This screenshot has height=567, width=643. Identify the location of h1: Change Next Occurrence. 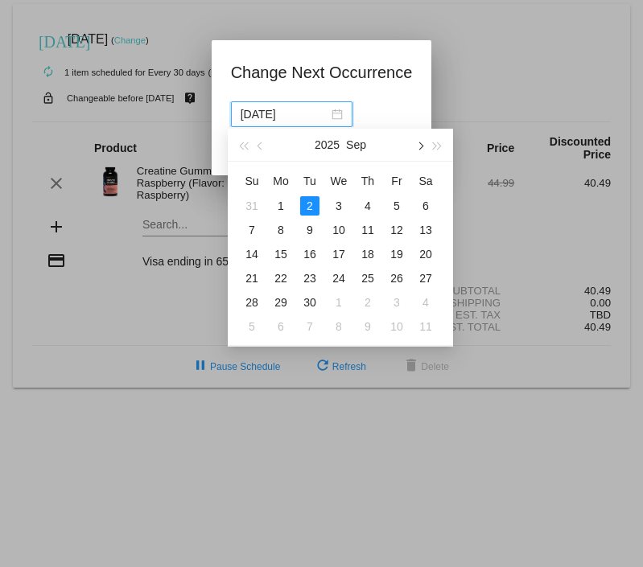
(322, 72).